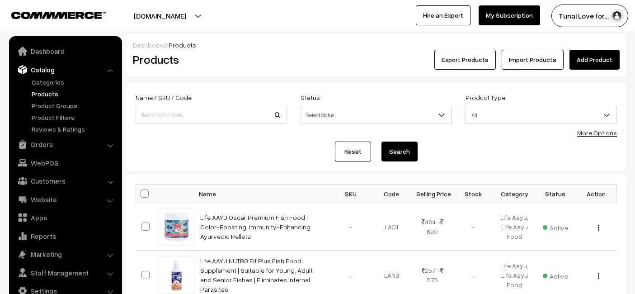  Describe the element at coordinates (65, 273) in the screenshot. I see `a: Staff Management` at that location.